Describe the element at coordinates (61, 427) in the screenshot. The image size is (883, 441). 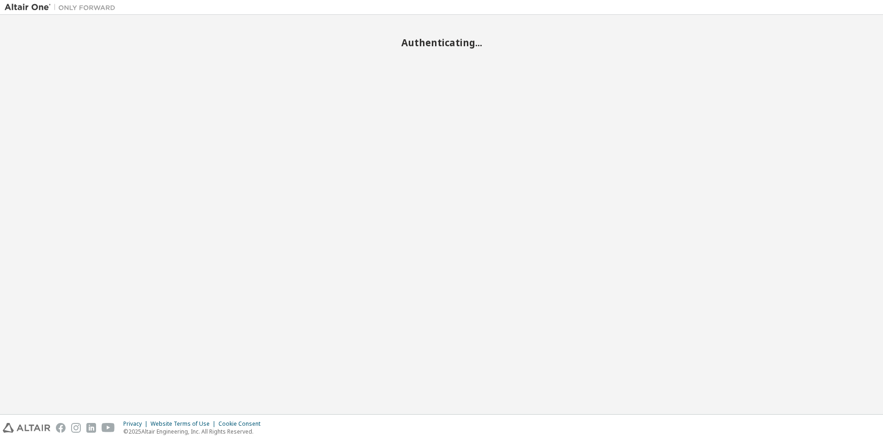
I see `img: facebook.svg` at that location.